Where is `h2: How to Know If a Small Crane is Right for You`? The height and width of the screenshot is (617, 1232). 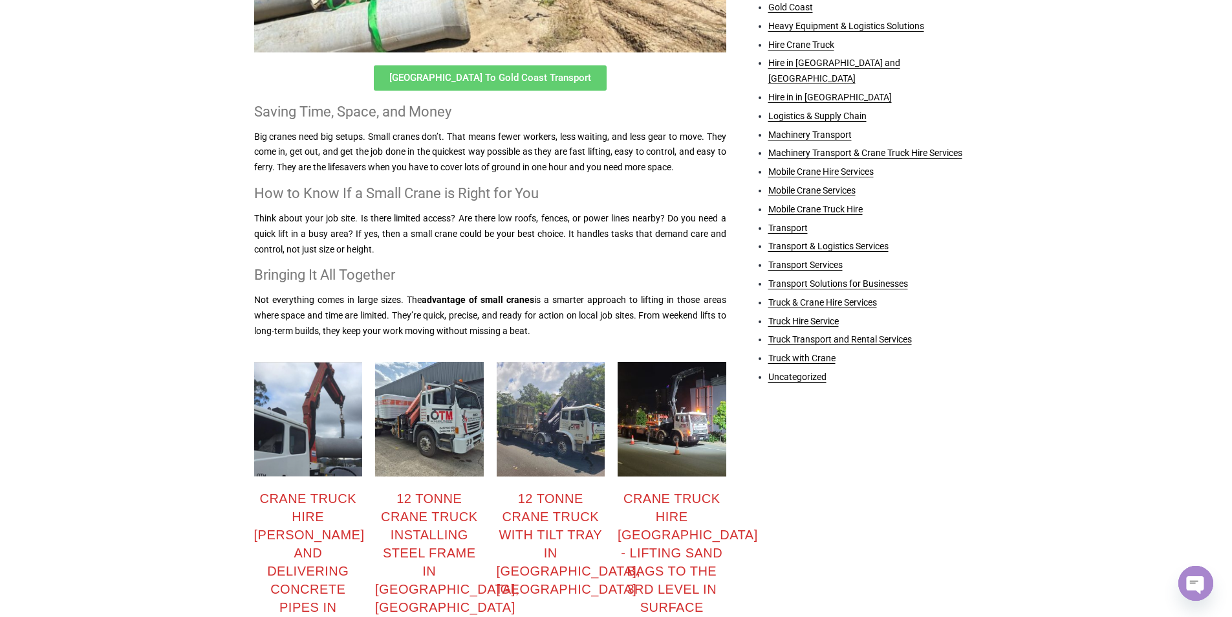
h2: How to Know If a Small Crane is Right for You is located at coordinates (490, 193).